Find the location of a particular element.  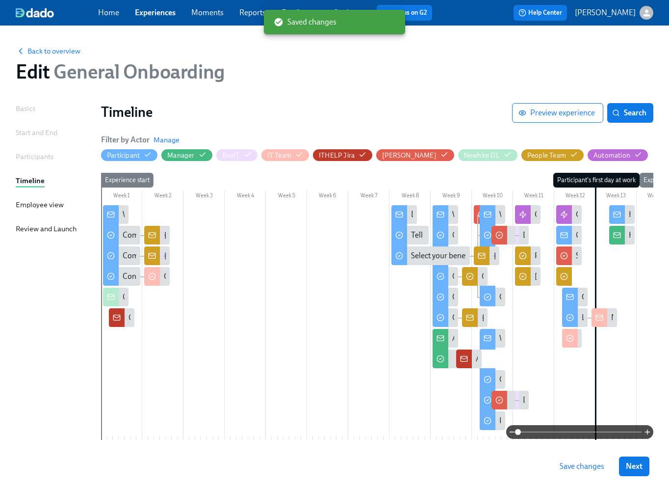

div: Start and End is located at coordinates (36, 133).